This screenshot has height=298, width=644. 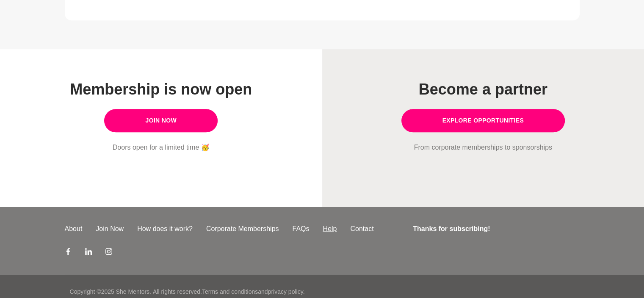 I want to click on a: FAQs, so click(x=301, y=229).